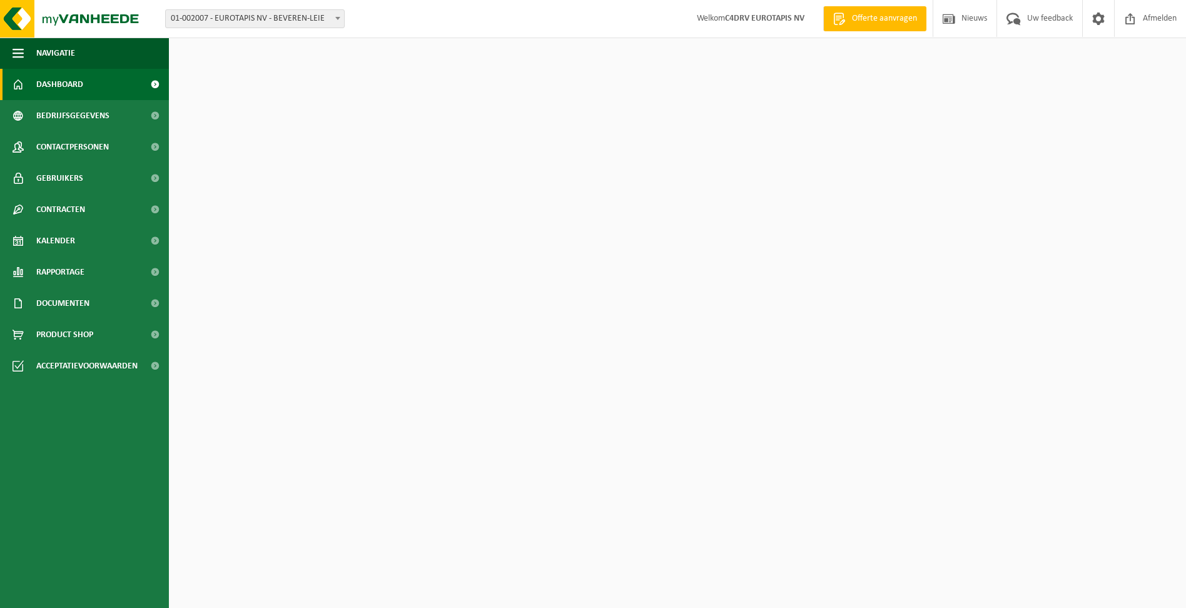 The width and height of the screenshot is (1186, 608). What do you see at coordinates (60, 272) in the screenshot?
I see `span: Rapportage` at bounding box center [60, 272].